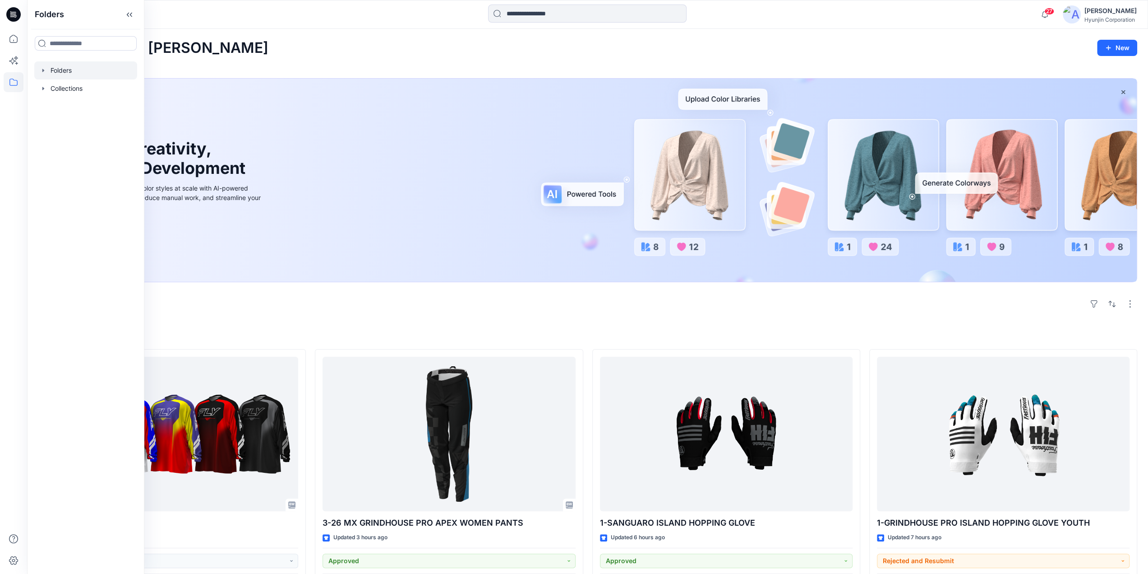 The image size is (1148, 574). What do you see at coordinates (449, 434) in the screenshot?
I see `a: 3-26 MX GRINDHOUSE PRO APEX WOMEN PANTS` at bounding box center [449, 434].